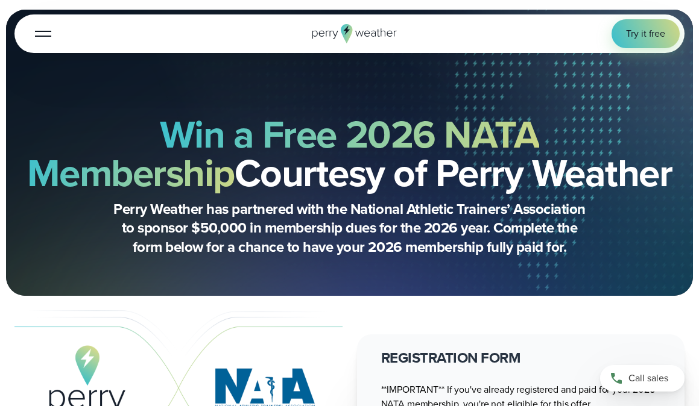 This screenshot has height=406, width=699. Describe the element at coordinates (645, 34) in the screenshot. I see `a: Try it free` at that location.